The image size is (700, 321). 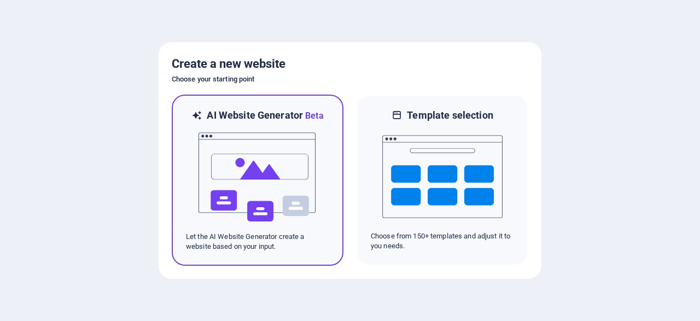 What do you see at coordinates (443, 241) in the screenshot?
I see `p: Choose from 150+ templates and adjust it to you needs.` at bounding box center [443, 241].